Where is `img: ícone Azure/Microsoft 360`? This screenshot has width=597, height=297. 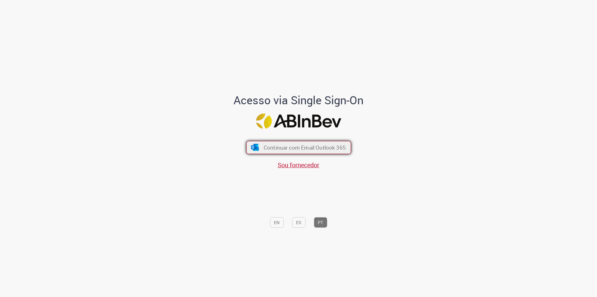 img: ícone Azure/Microsoft 360 is located at coordinates (255, 148).